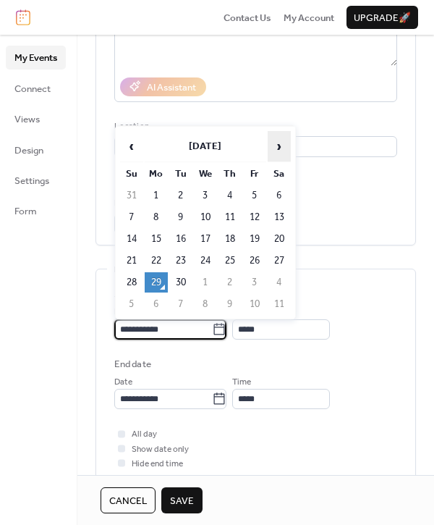 This screenshot has height=525, width=434. What do you see at coordinates (382, 18) in the screenshot?
I see `span: Upgrade 🚀` at bounding box center [382, 18].